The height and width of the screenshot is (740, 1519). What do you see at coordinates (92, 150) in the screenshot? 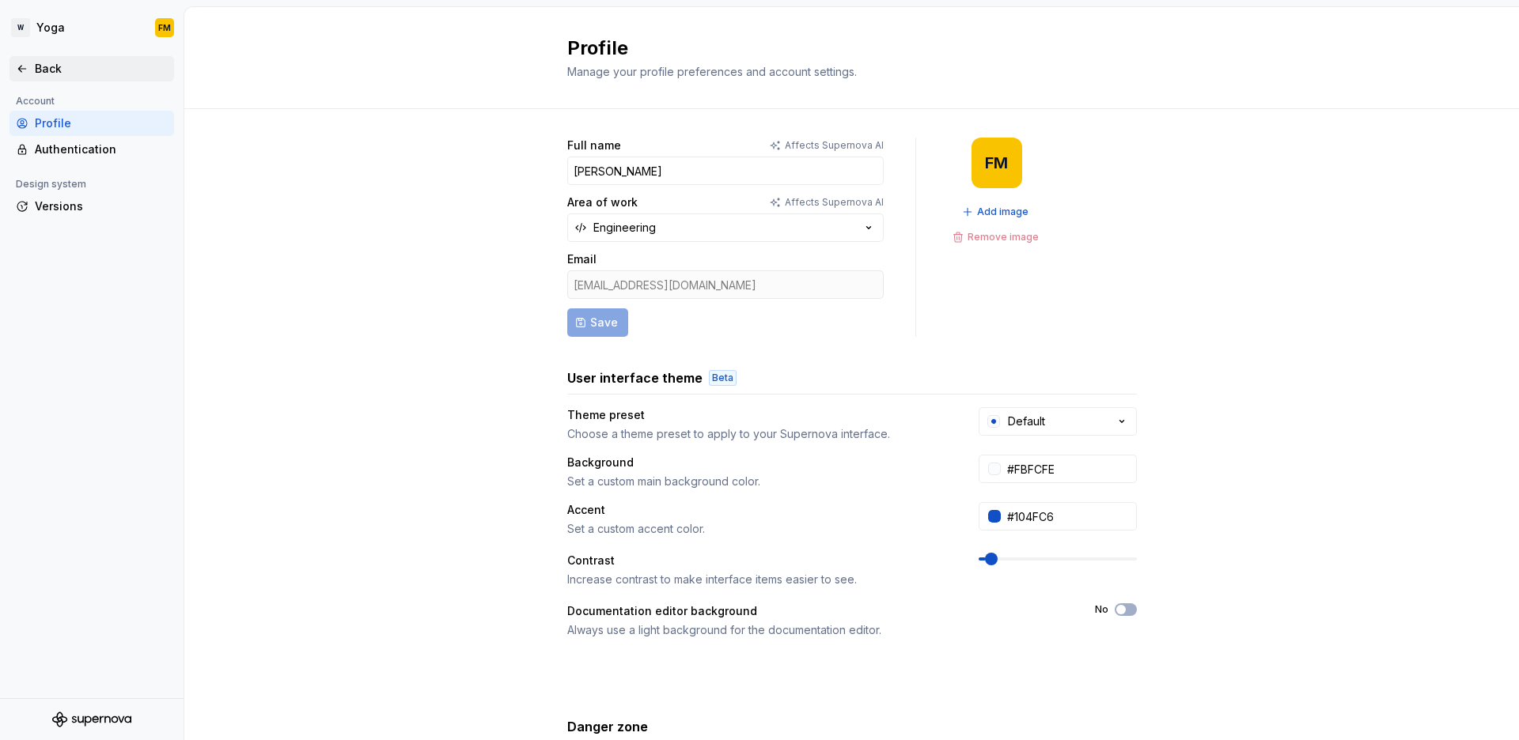
I see `a: Authentication` at bounding box center [92, 150].